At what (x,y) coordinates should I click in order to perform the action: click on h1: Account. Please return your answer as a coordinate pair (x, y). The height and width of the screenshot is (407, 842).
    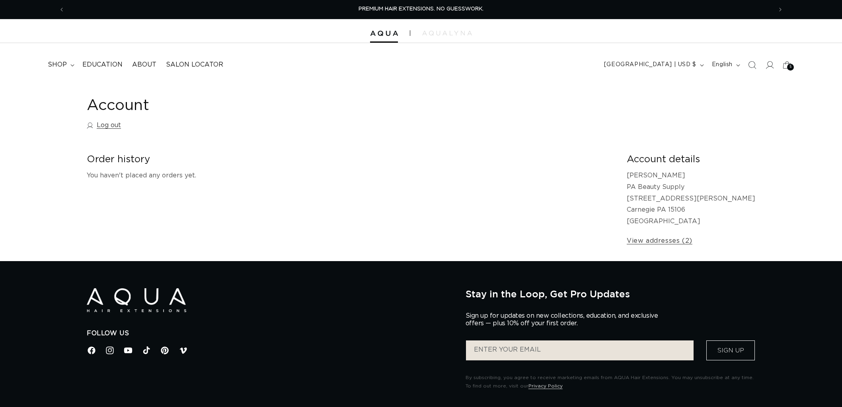
    Looking at the image, I should click on (421, 106).